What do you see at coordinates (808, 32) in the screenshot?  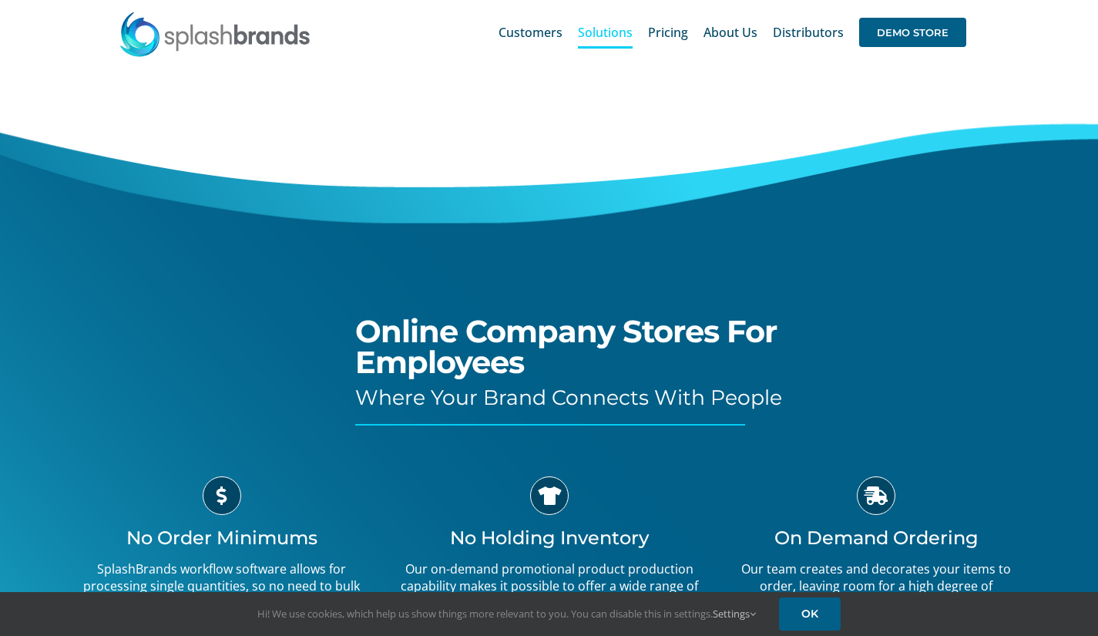 I see `span: Distributors` at bounding box center [808, 32].